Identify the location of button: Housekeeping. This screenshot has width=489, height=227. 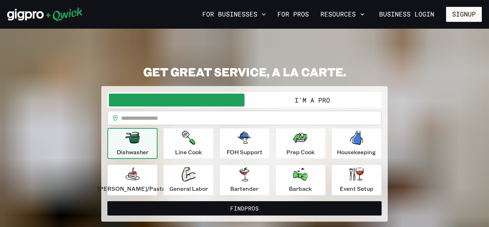
(357, 143).